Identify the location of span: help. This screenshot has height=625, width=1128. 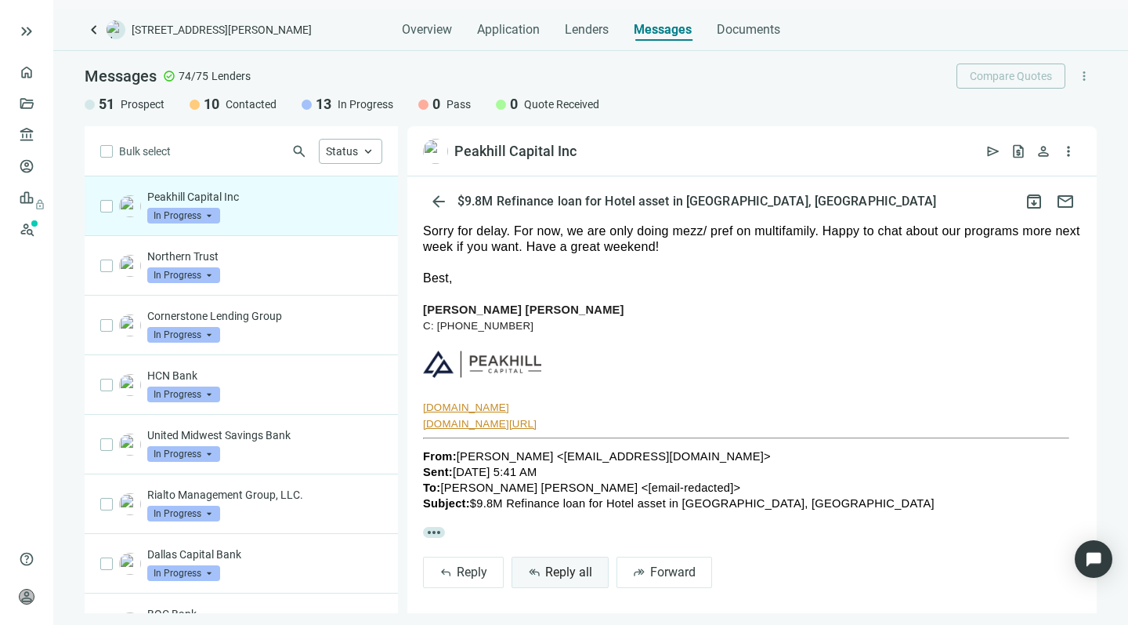
(27, 559).